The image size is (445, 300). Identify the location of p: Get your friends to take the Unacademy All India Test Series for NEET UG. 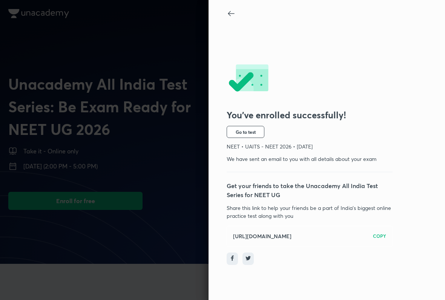
(310, 191).